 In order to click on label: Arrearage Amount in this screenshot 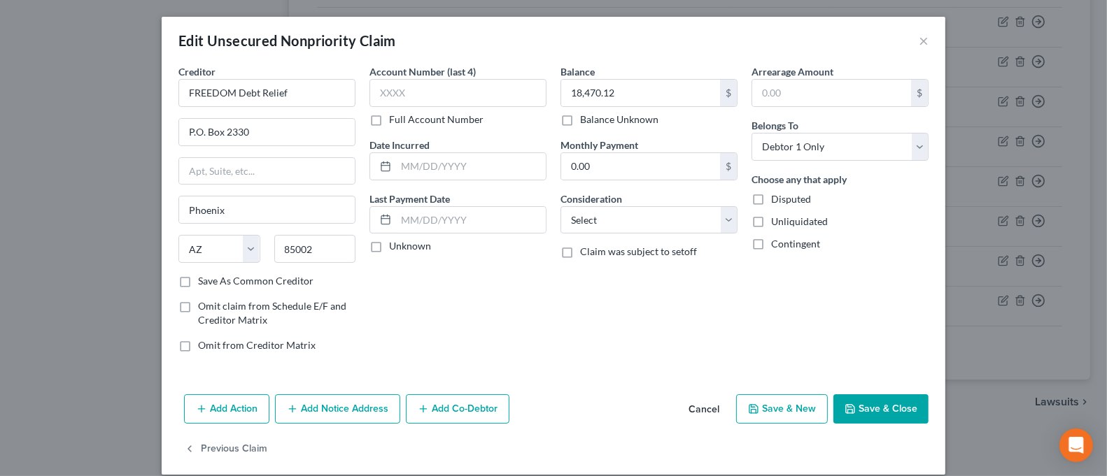, I will do `click(792, 71)`.